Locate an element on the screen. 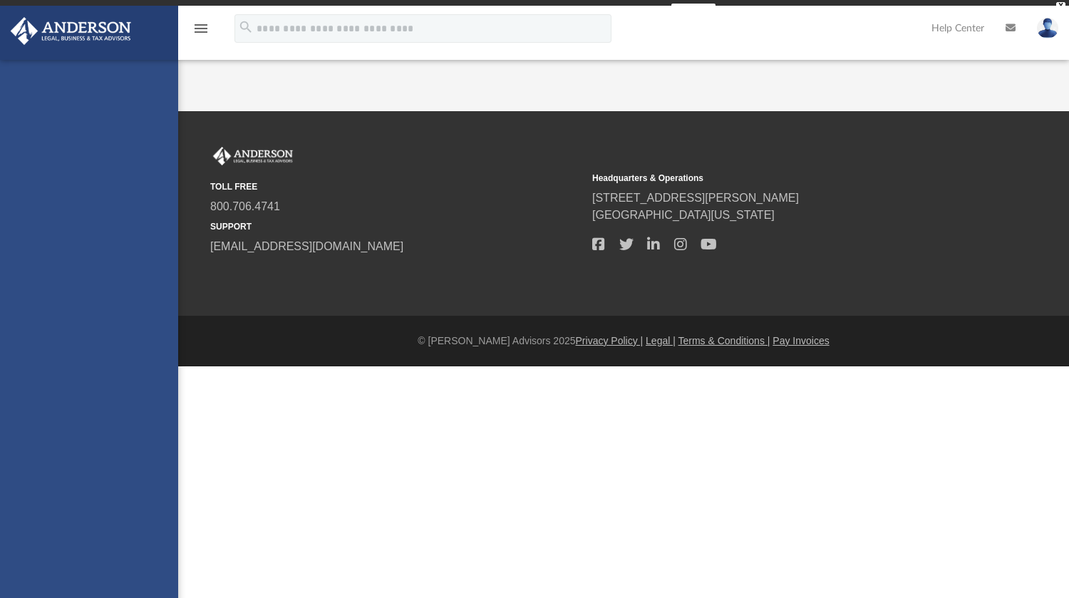 Image resolution: width=1069 pixels, height=598 pixels. small: Headquarters & Operations is located at coordinates (778, 178).